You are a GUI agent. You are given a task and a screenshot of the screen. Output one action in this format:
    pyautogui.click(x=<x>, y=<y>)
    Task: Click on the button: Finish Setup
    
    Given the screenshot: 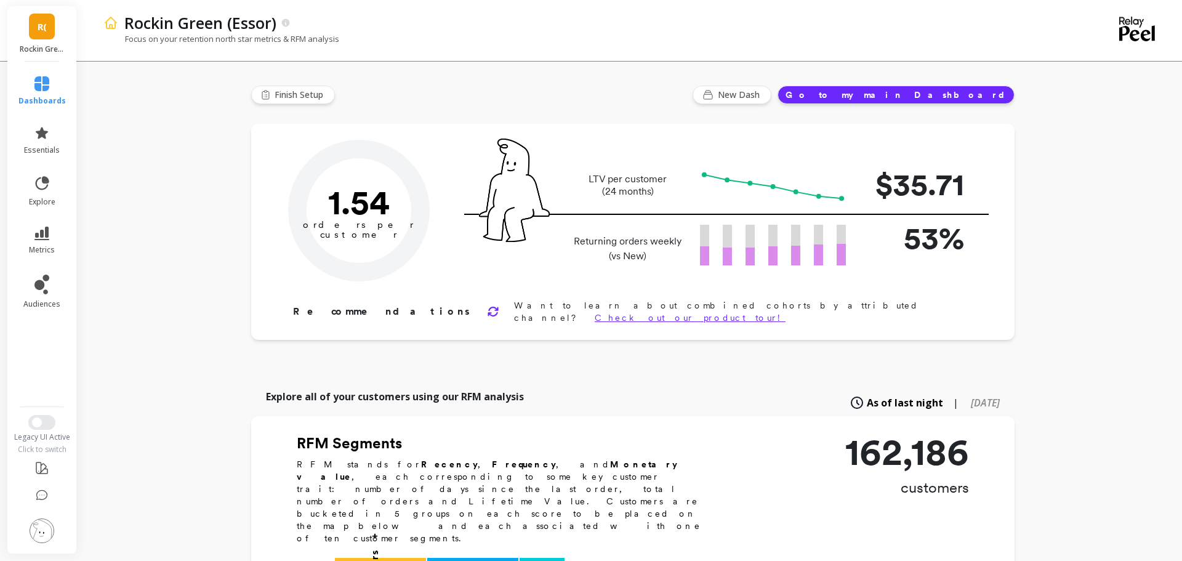 What is the action you would take?
    pyautogui.click(x=293, y=95)
    